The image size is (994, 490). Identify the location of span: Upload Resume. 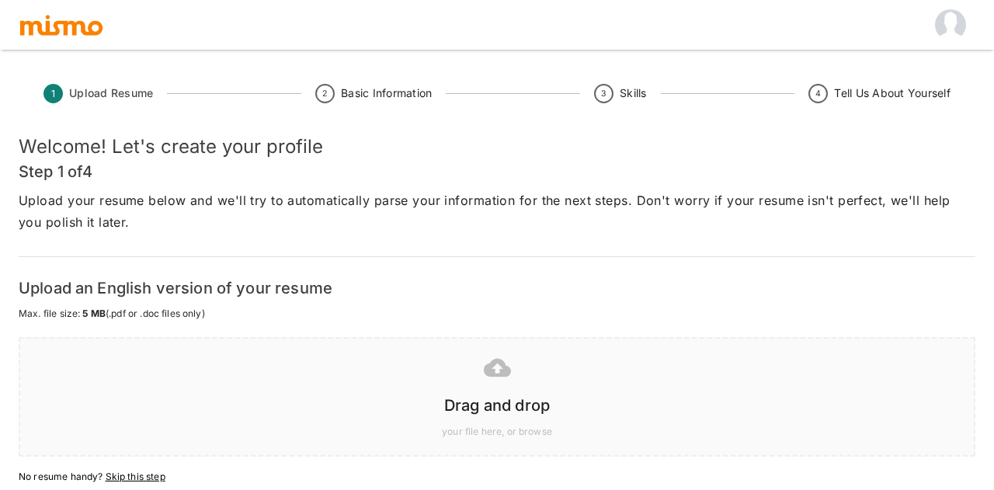
(111, 93).